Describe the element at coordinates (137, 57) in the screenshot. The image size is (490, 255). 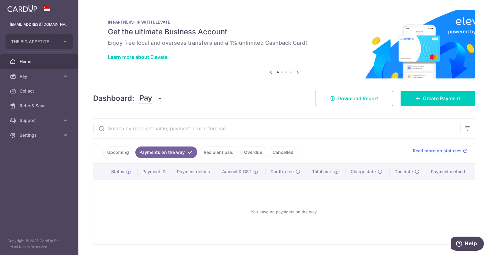
I see `a: Learn more about Elevate` at that location.